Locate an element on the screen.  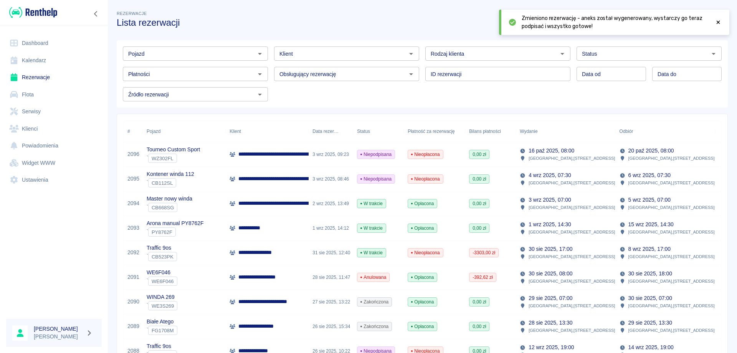
a: Flota is located at coordinates (54, 94).